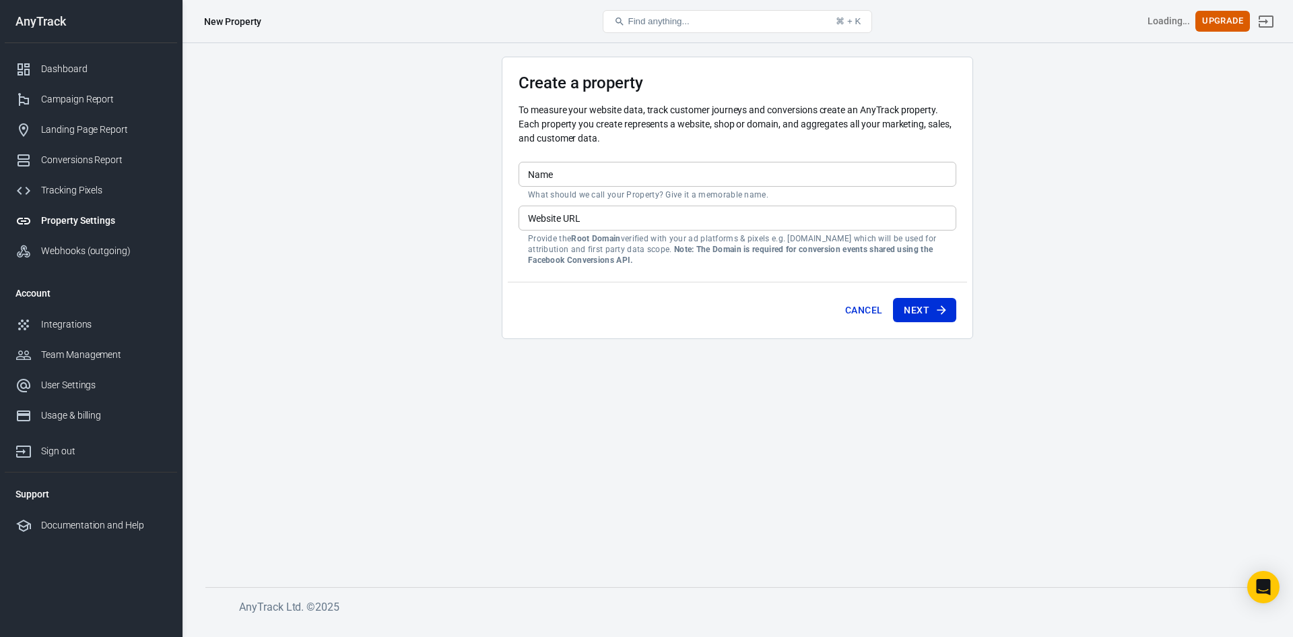  I want to click on a: Team Management, so click(91, 354).